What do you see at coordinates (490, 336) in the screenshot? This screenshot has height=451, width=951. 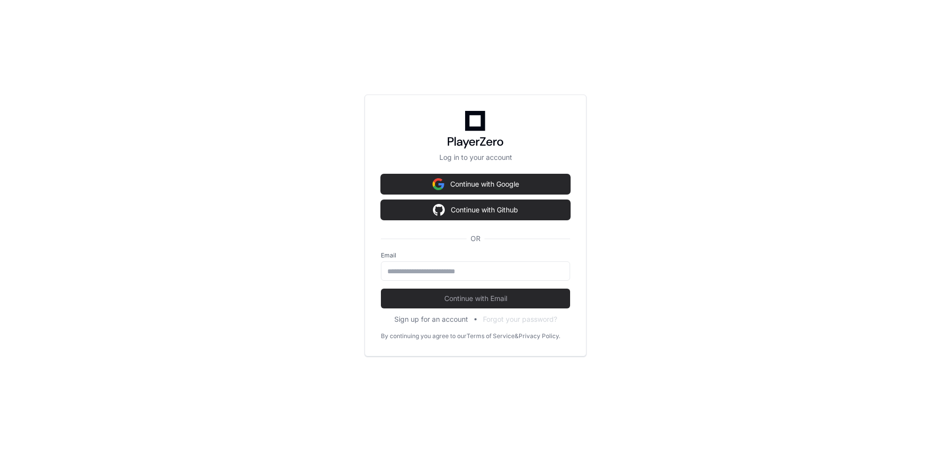 I see `a: Terms of Service` at bounding box center [490, 336].